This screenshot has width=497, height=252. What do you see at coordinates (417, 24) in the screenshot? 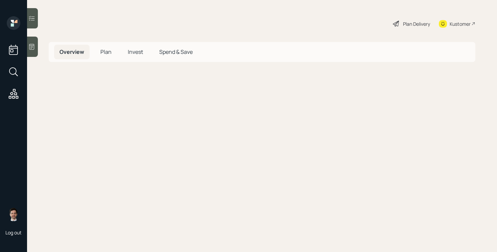
I see `div: Plan Delivery` at bounding box center [417, 24].